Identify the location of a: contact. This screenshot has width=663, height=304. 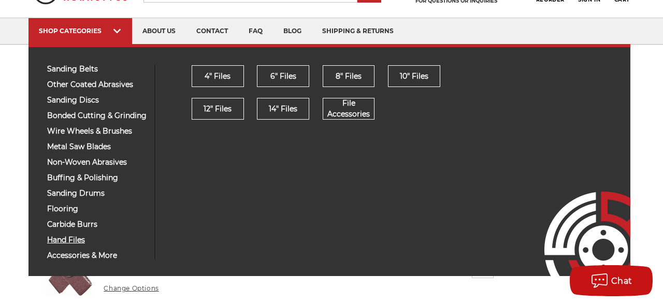
(212, 31).